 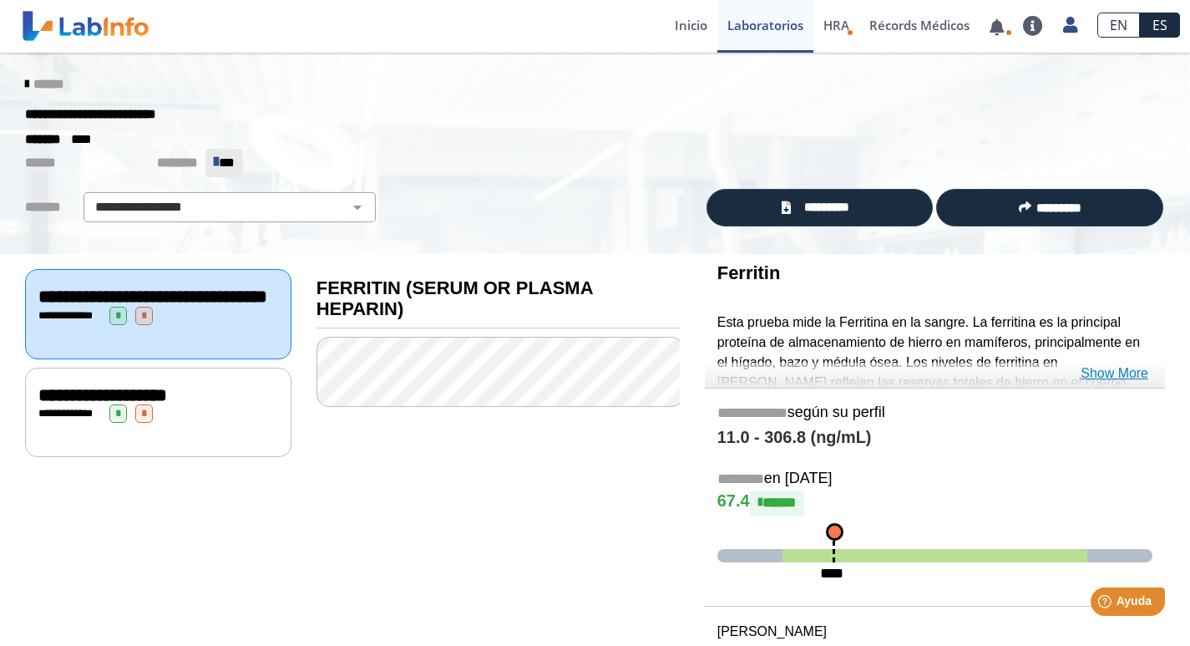 I want to click on p: Esta prueba mide la Ferritina en la sangre. La ferritina es la principal proteína de almacenamien..., so click(x=934, y=392).